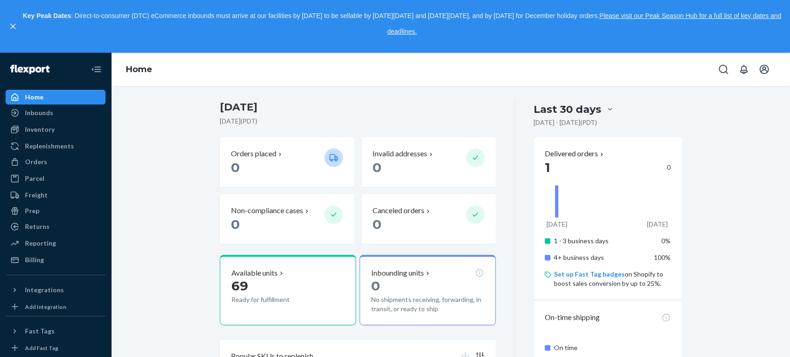  I want to click on a: Set up Fast Tag badges, so click(589, 274).